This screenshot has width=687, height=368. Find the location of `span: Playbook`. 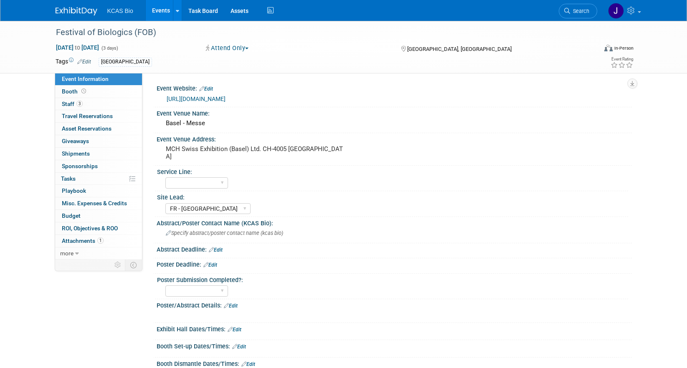

span: Playbook is located at coordinates (74, 191).